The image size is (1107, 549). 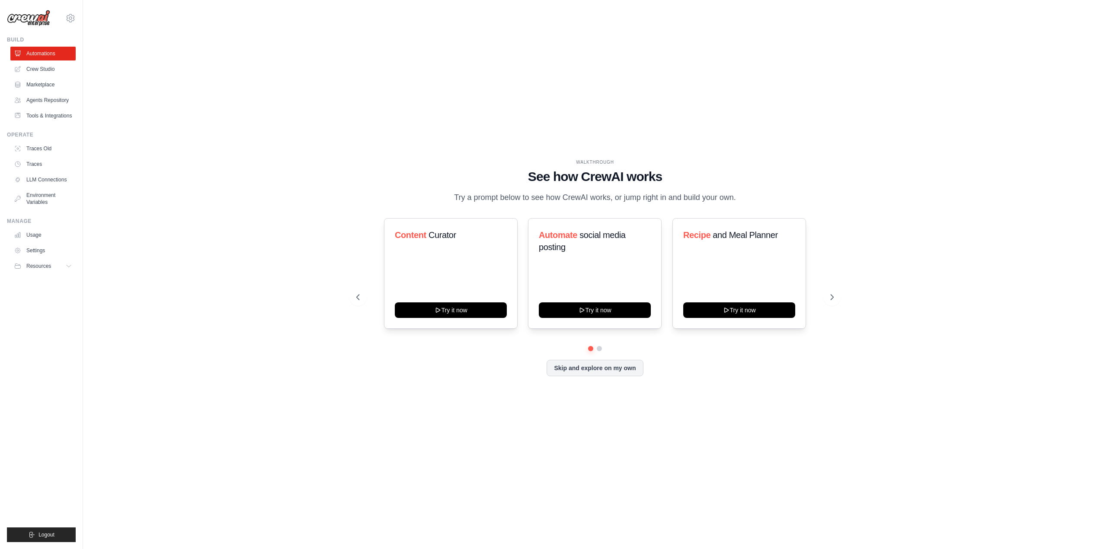 I want to click on span: Curator, so click(x=442, y=235).